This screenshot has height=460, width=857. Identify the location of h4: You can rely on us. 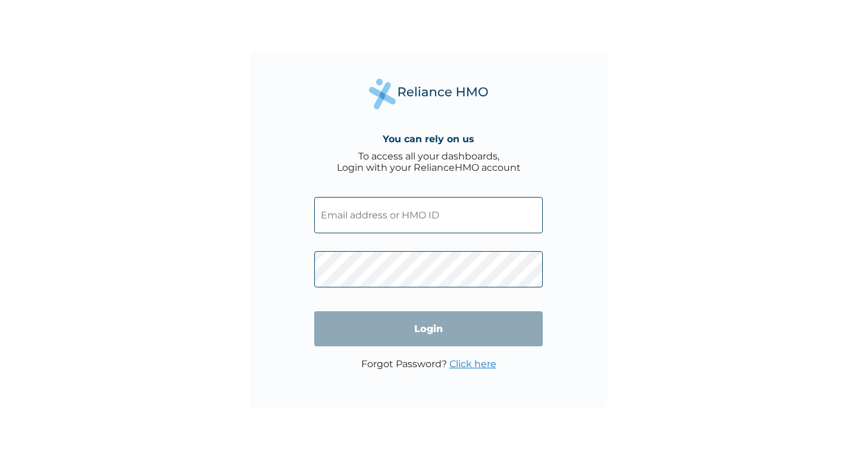
(429, 139).